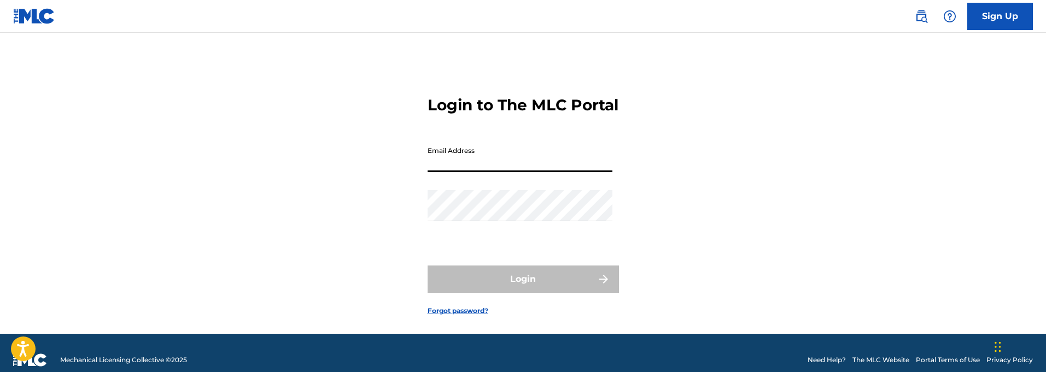 Image resolution: width=1046 pixels, height=372 pixels. What do you see at coordinates (30, 360) in the screenshot?
I see `img: logo` at bounding box center [30, 360].